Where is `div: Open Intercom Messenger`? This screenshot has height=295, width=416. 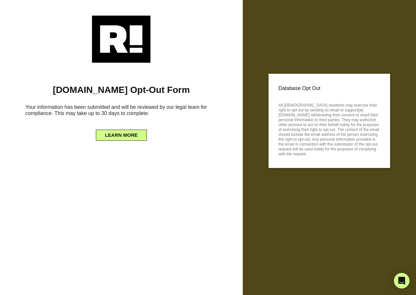 div: Open Intercom Messenger is located at coordinates (402, 281).